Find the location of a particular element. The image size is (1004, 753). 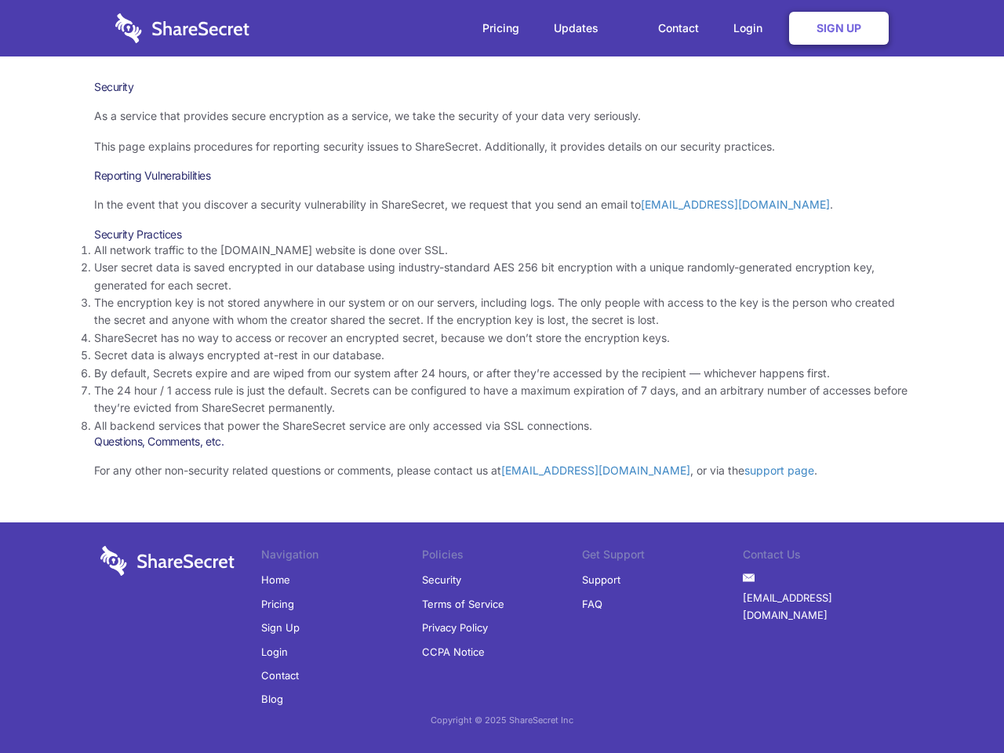

li: Contact Us is located at coordinates (823, 557).